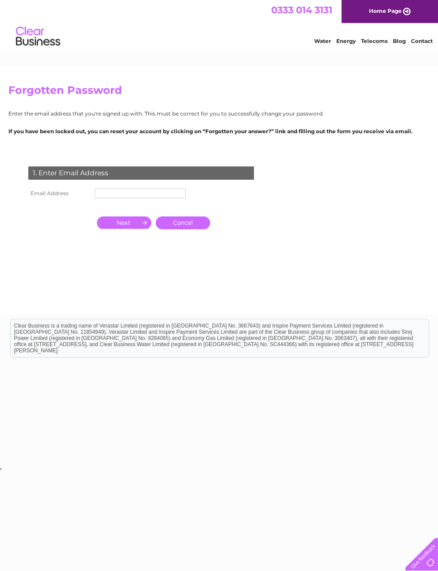 This screenshot has width=438, height=571. I want to click on p: If you have been locked out, you can reset your account by clicking on “Forgotten your answer?” l..., so click(219, 131).